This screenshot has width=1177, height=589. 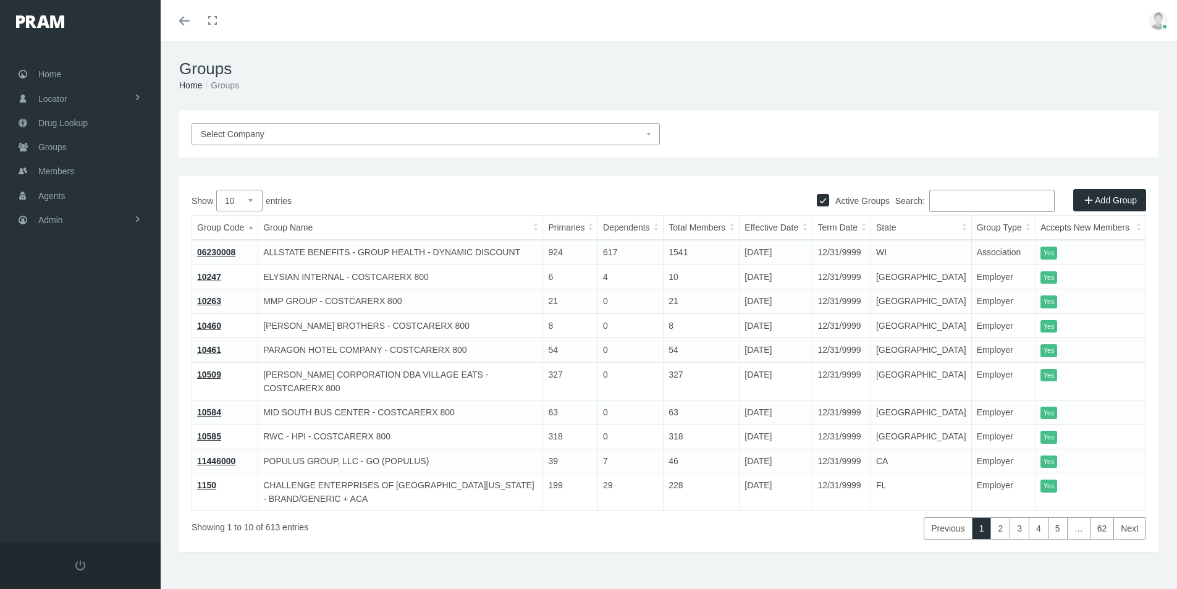 I want to click on td: 46, so click(x=702, y=461).